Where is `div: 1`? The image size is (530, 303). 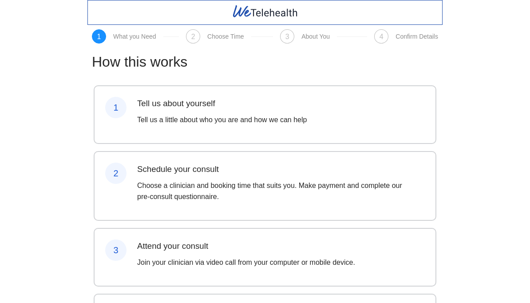
div: 1 is located at coordinates (116, 107).